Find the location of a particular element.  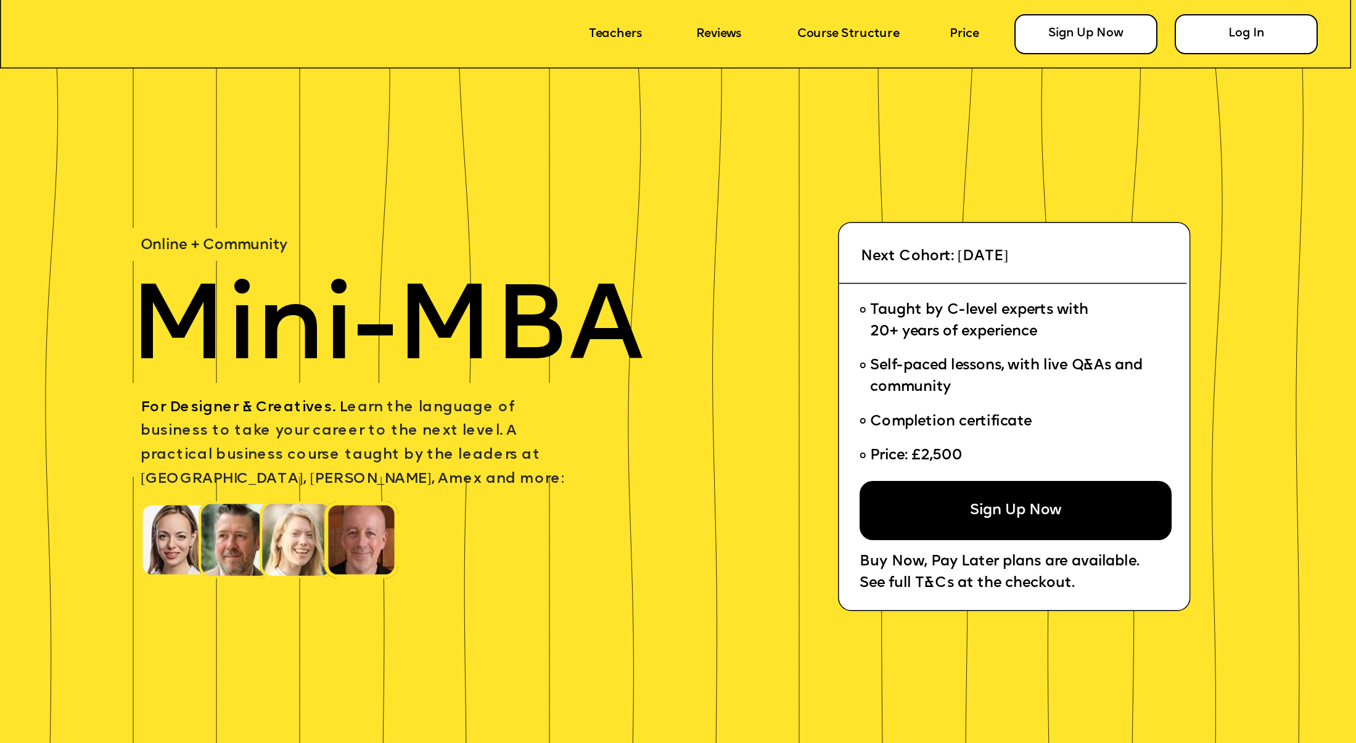

span: Buy Now, Pay Later plans are available. is located at coordinates (999, 563).